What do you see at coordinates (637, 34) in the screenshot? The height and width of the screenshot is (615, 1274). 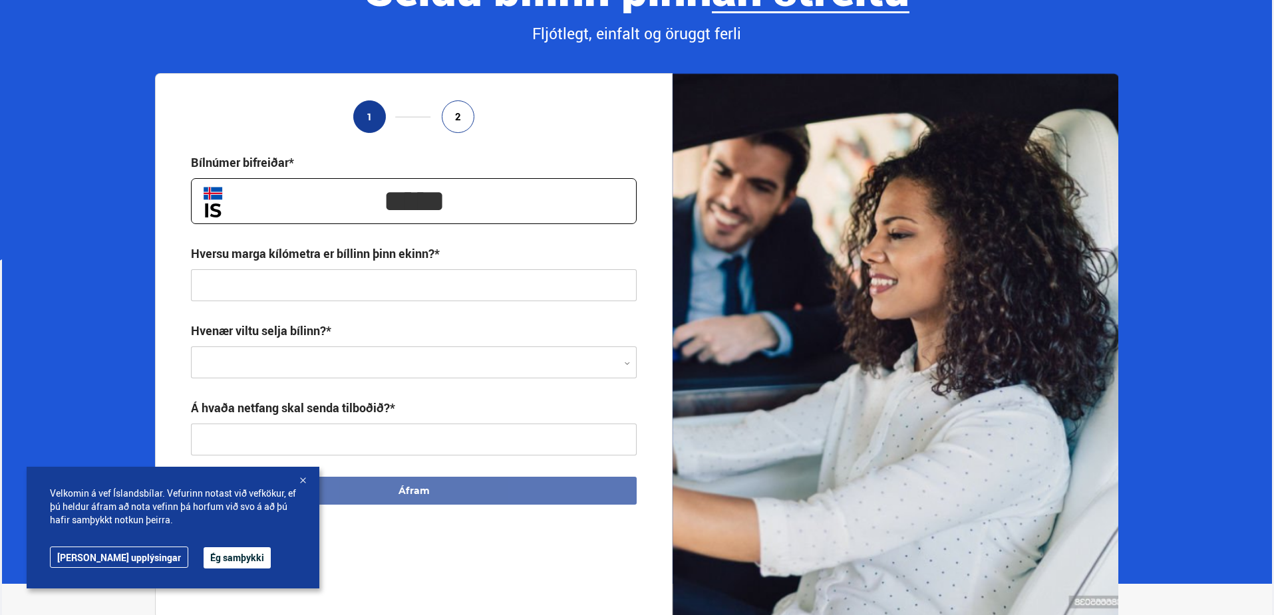 I see `div: Fljótlegt, einfalt og öruggt ferli` at bounding box center [637, 34].